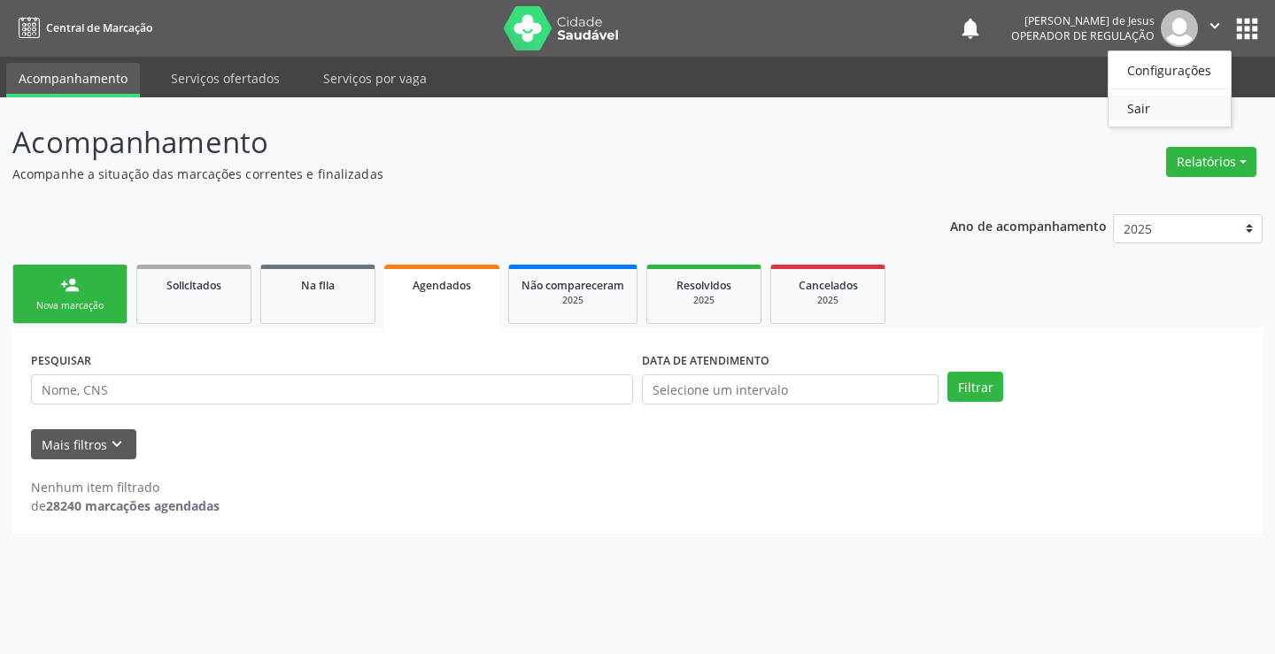 The image size is (1275, 654). Describe the element at coordinates (375, 78) in the screenshot. I see `a: Serviços por vaga` at that location.